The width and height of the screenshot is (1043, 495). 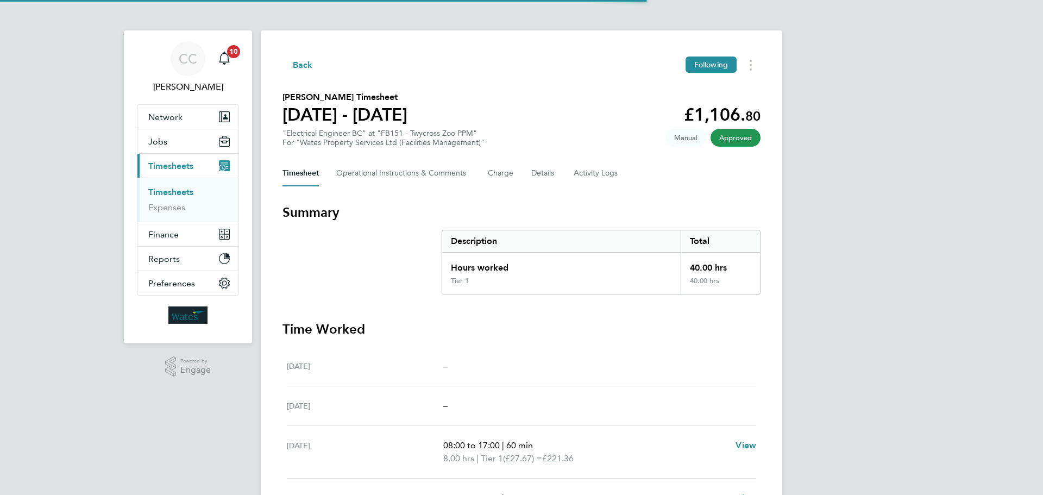 I want to click on button: Back, so click(x=298, y=65).